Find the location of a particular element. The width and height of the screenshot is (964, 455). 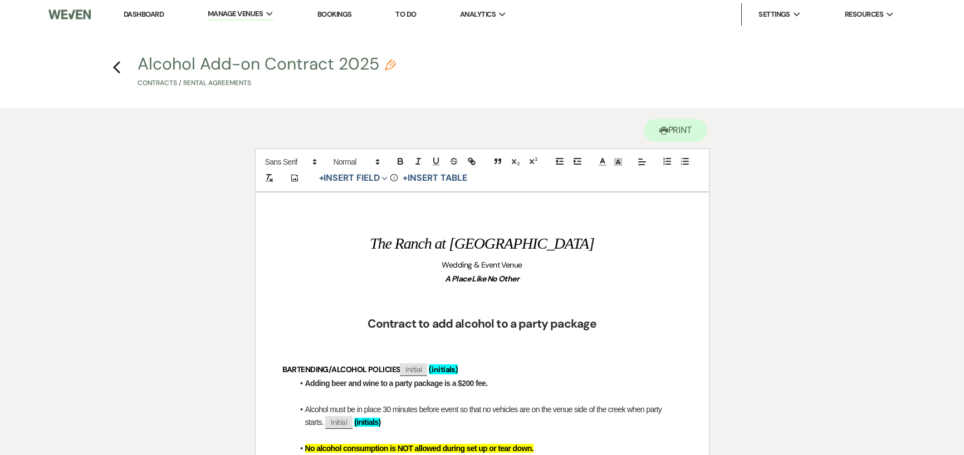

button: +Insert Table is located at coordinates (434, 178).